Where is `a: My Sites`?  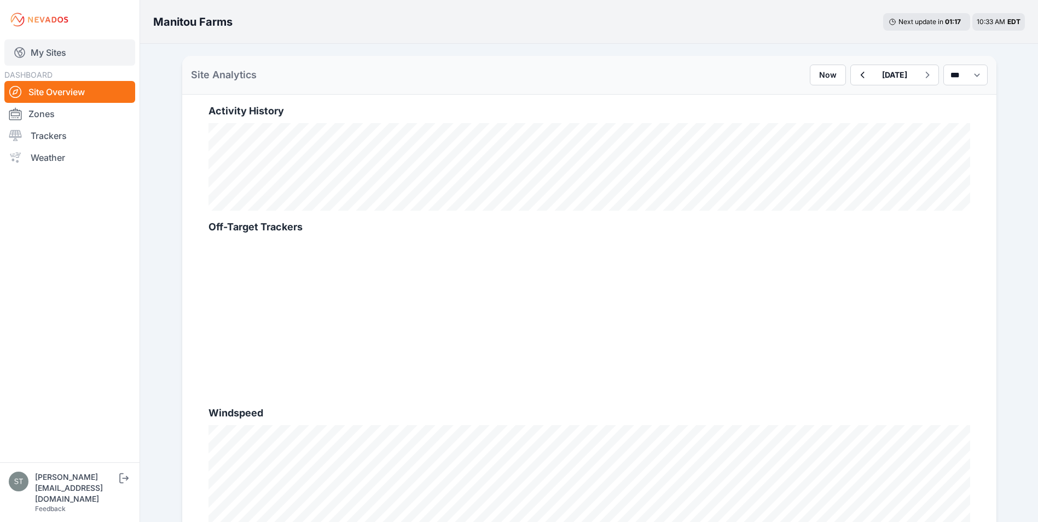 a: My Sites is located at coordinates (70, 53).